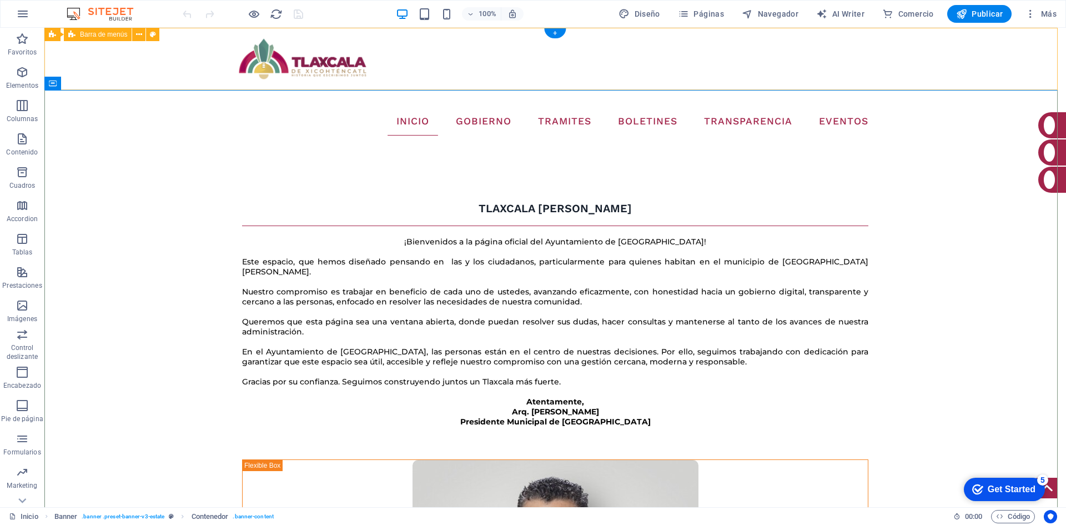  Describe the element at coordinates (980, 14) in the screenshot. I see `button: Publicar` at that location.